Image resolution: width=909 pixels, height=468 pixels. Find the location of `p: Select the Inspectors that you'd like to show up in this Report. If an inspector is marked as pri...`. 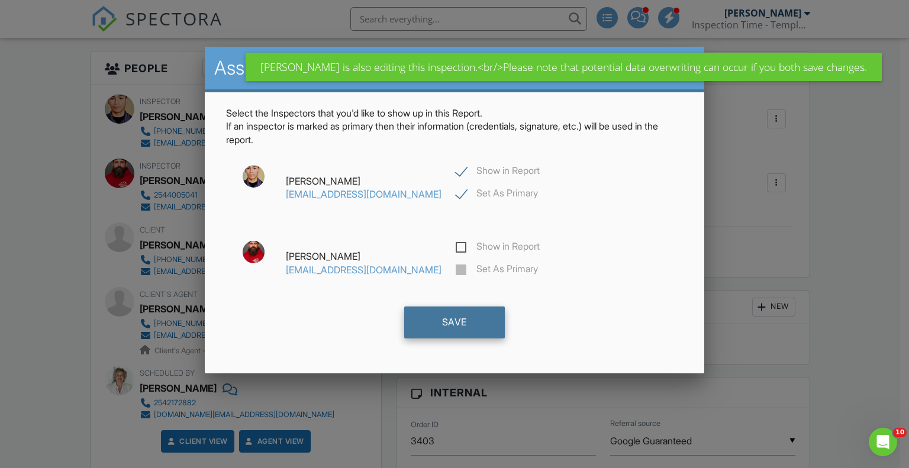

p: Select the Inspectors that you'd like to show up in this Report. If an inspector is marked as pri... is located at coordinates (455, 126).